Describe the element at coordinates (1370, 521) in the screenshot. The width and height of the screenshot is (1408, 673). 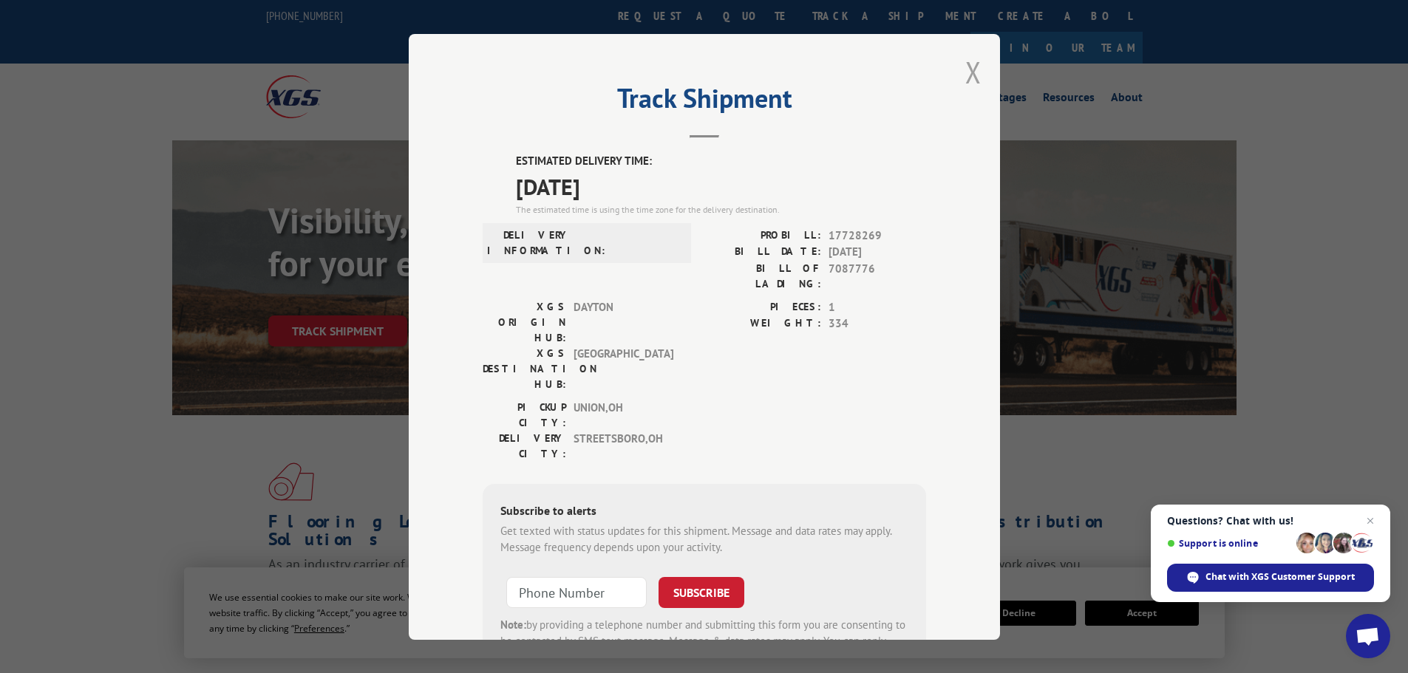
I see `span: Close chat` at that location.